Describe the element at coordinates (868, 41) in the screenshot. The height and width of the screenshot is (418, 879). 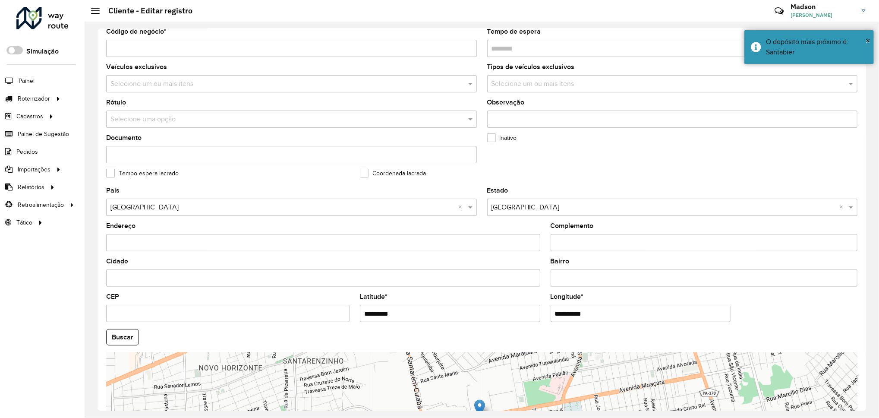
I see `button: Close` at that location.